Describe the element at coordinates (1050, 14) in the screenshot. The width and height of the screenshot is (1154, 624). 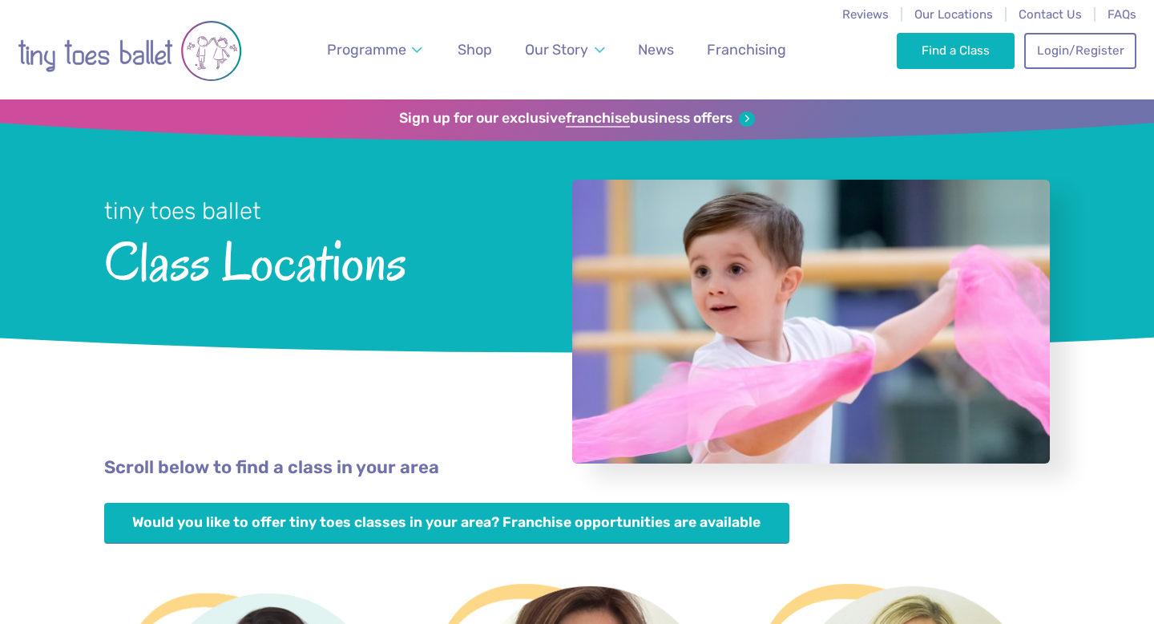
I see `span: Contact Us` at that location.